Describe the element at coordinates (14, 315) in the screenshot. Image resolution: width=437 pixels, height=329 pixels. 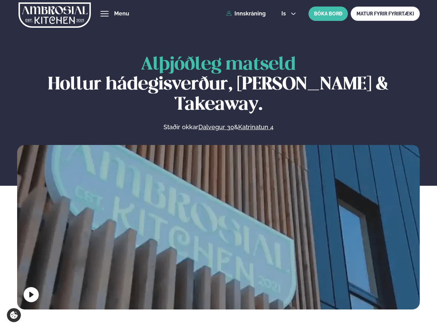
I see `a: Cookie settings` at that location.